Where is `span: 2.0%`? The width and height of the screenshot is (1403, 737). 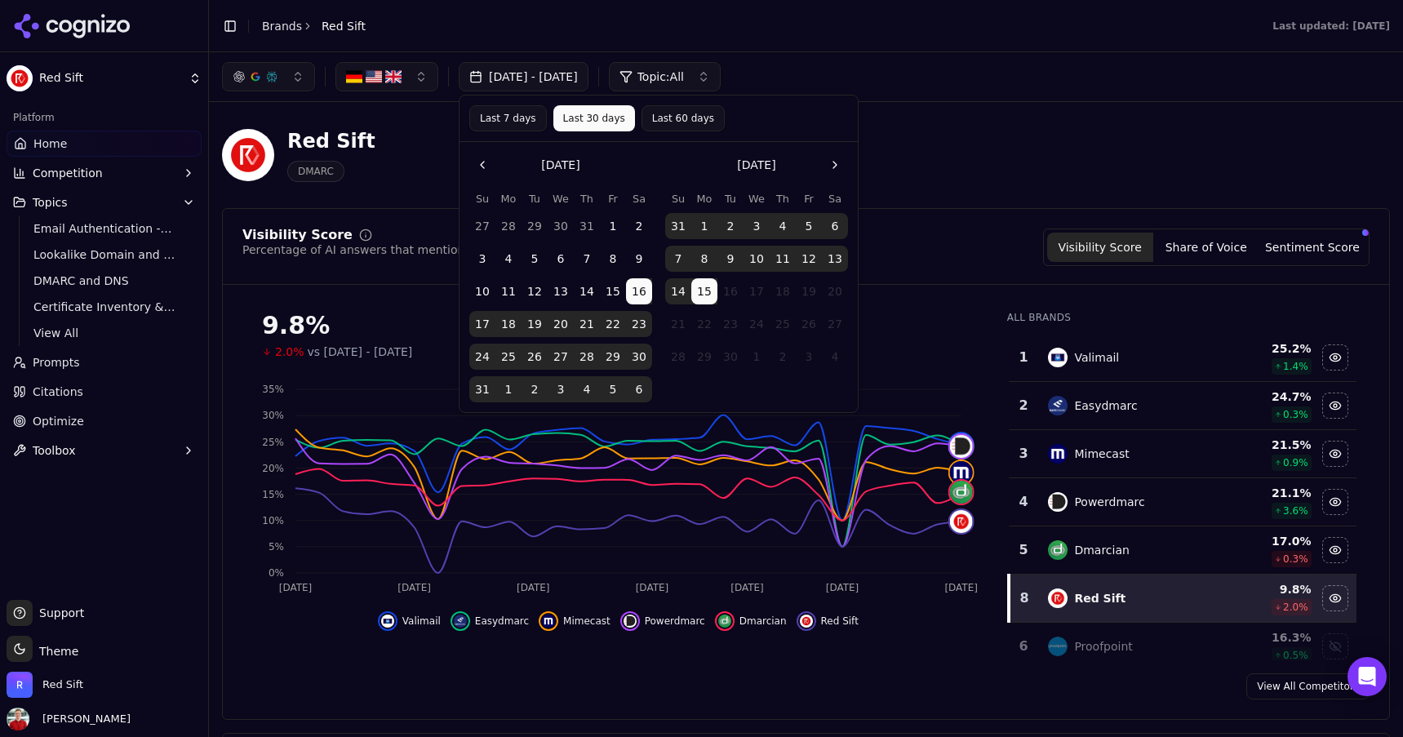 span: 2.0% is located at coordinates (290, 352).